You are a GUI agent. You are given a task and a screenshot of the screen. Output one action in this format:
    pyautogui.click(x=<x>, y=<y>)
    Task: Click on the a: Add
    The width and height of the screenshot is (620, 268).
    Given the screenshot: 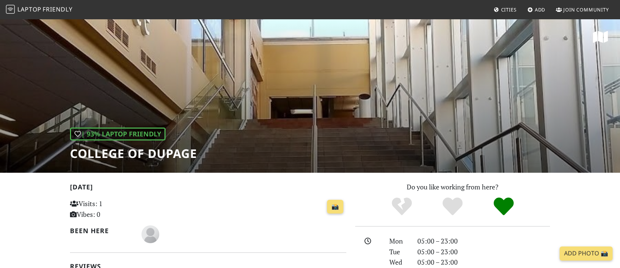 What is the action you would take?
    pyautogui.click(x=536, y=10)
    